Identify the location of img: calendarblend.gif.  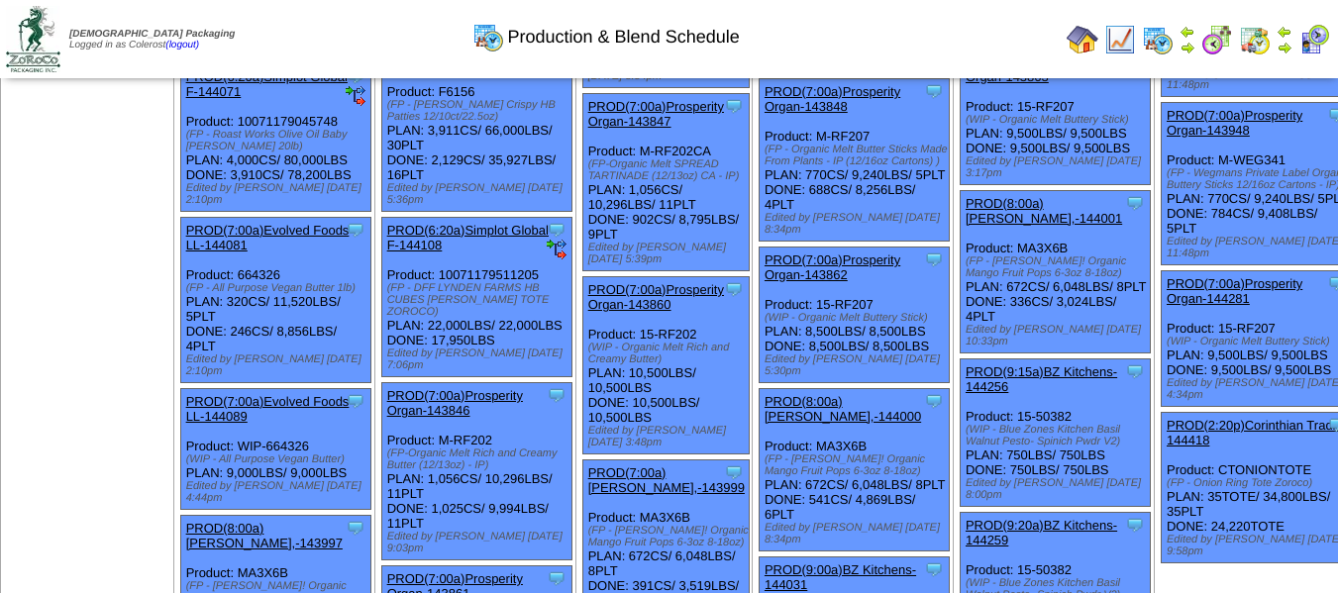
(1217, 40).